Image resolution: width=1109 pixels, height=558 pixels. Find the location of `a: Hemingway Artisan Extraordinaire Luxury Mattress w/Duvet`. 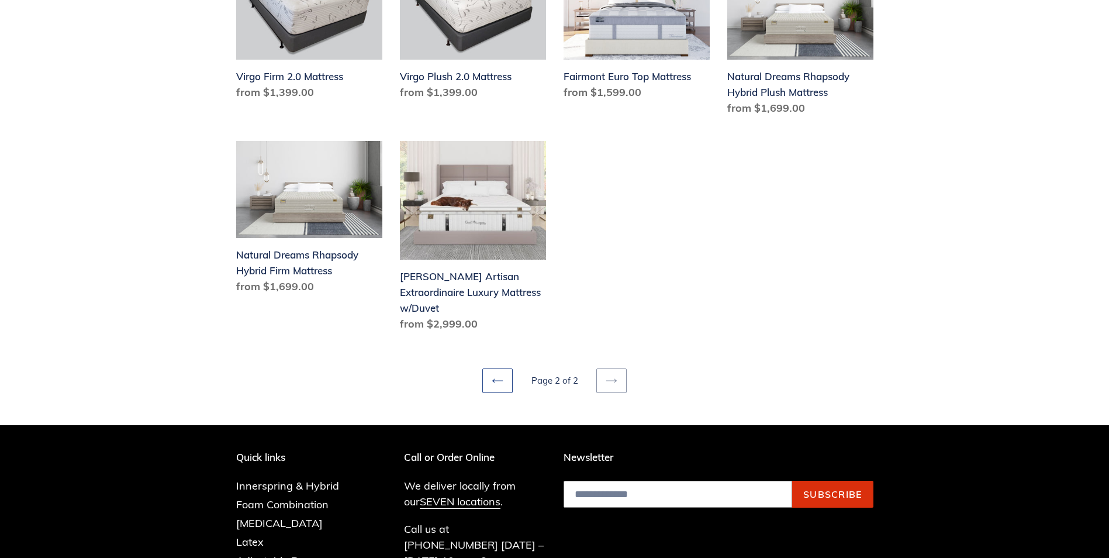

a: Hemingway Artisan Extraordinaire Luxury Mattress w/Duvet is located at coordinates (473, 239).